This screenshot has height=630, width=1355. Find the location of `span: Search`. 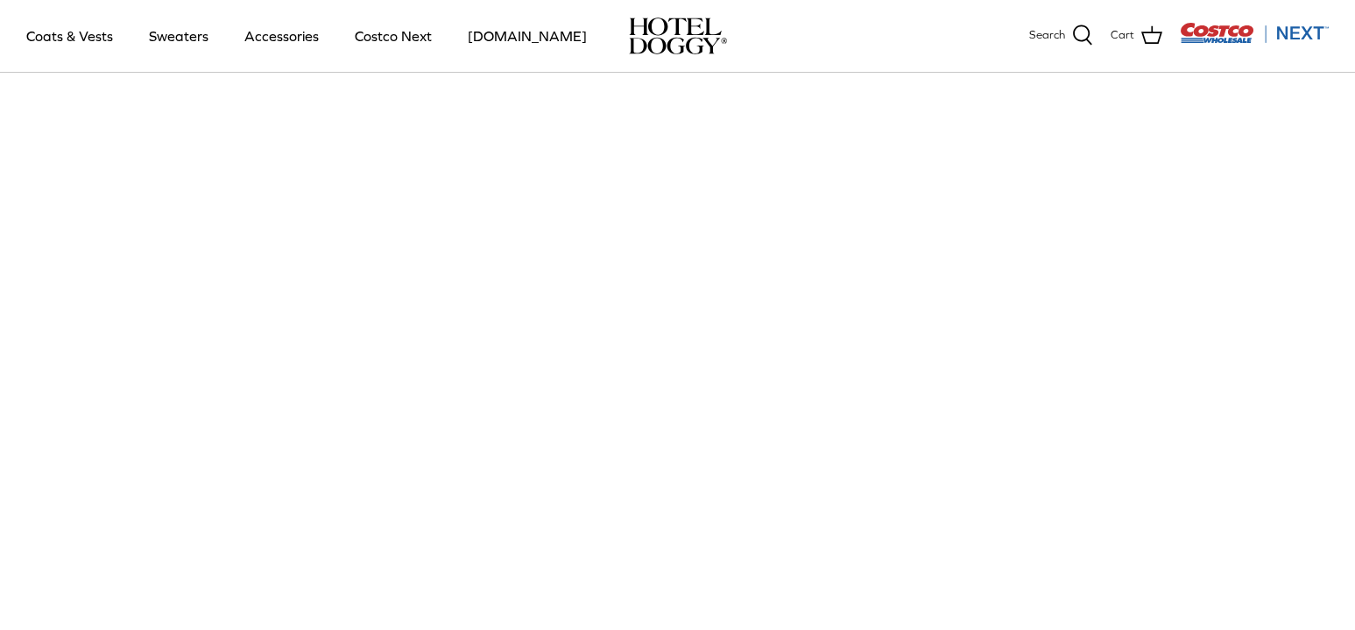

span: Search is located at coordinates (1047, 35).